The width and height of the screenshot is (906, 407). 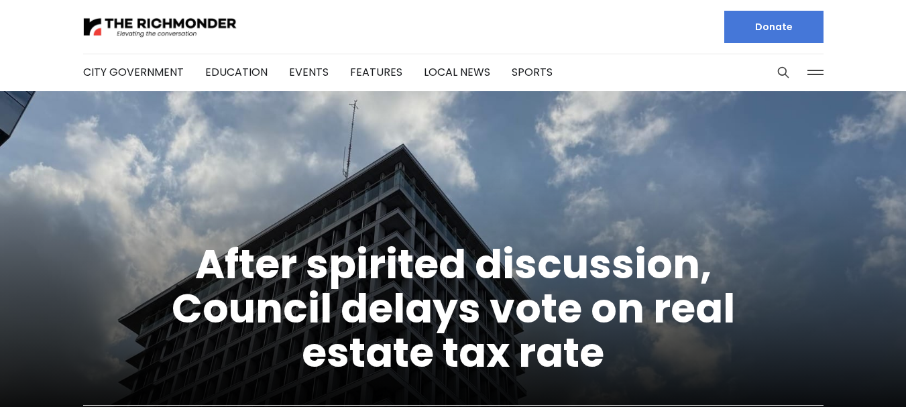 I want to click on img: The Richmonder, so click(x=160, y=27).